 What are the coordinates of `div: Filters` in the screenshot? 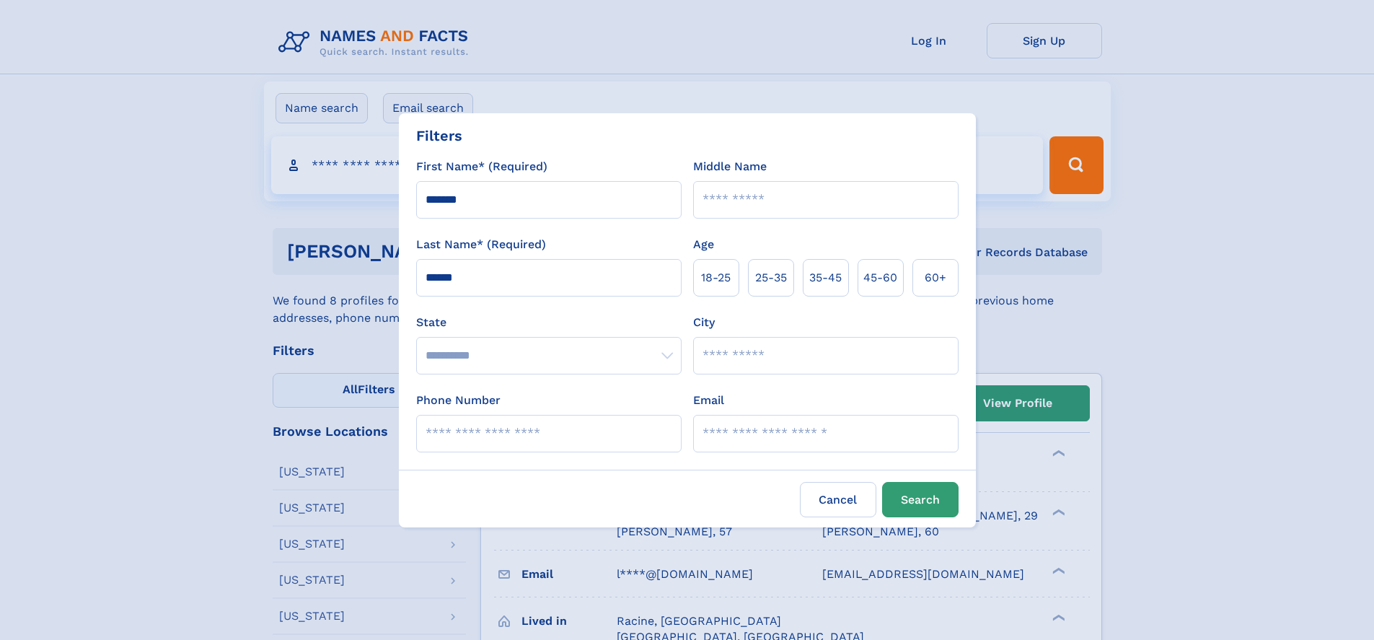 It's located at (439, 136).